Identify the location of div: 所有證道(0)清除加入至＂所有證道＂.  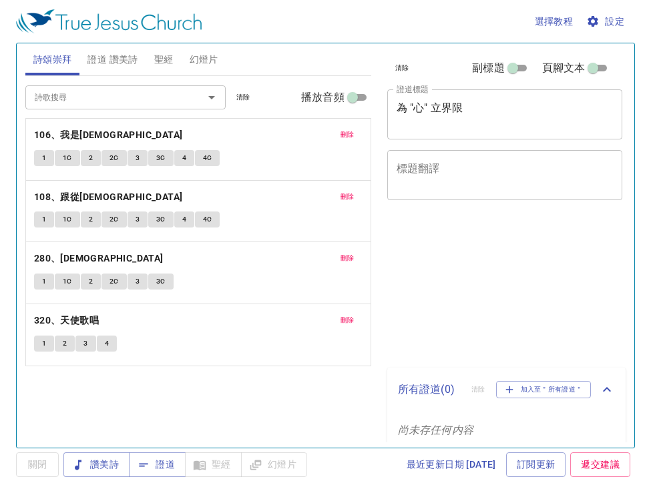
(506, 390).